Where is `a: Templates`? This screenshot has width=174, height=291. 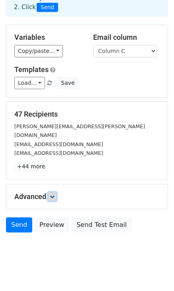 a: Templates is located at coordinates (31, 69).